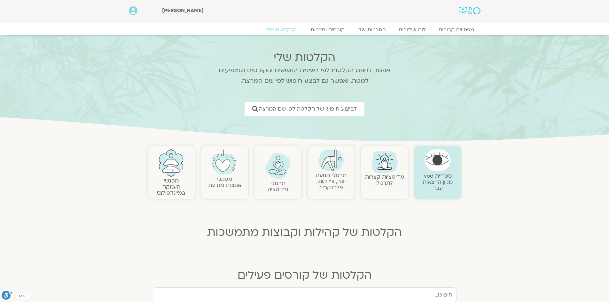 This screenshot has width=609, height=302. What do you see at coordinates (327, 30) in the screenshot?
I see `a: קורסים ותכניות` at bounding box center [327, 30].